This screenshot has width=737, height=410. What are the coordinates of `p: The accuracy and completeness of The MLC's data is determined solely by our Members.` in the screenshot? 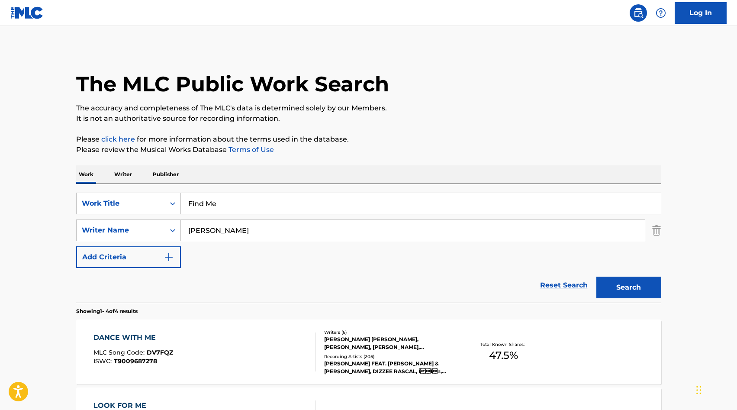 It's located at (369, 108).